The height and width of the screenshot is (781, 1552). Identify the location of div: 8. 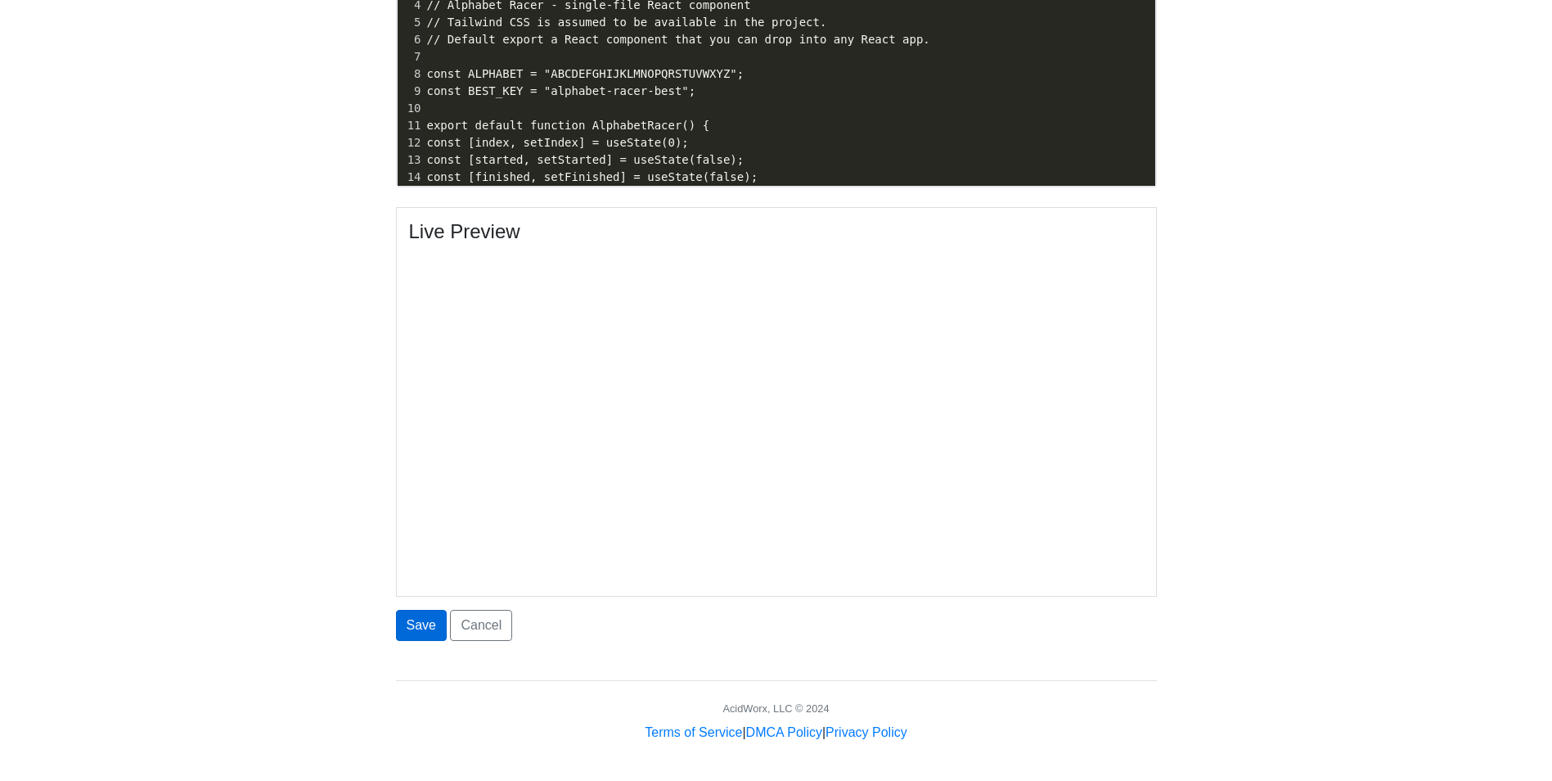
(411, 74).